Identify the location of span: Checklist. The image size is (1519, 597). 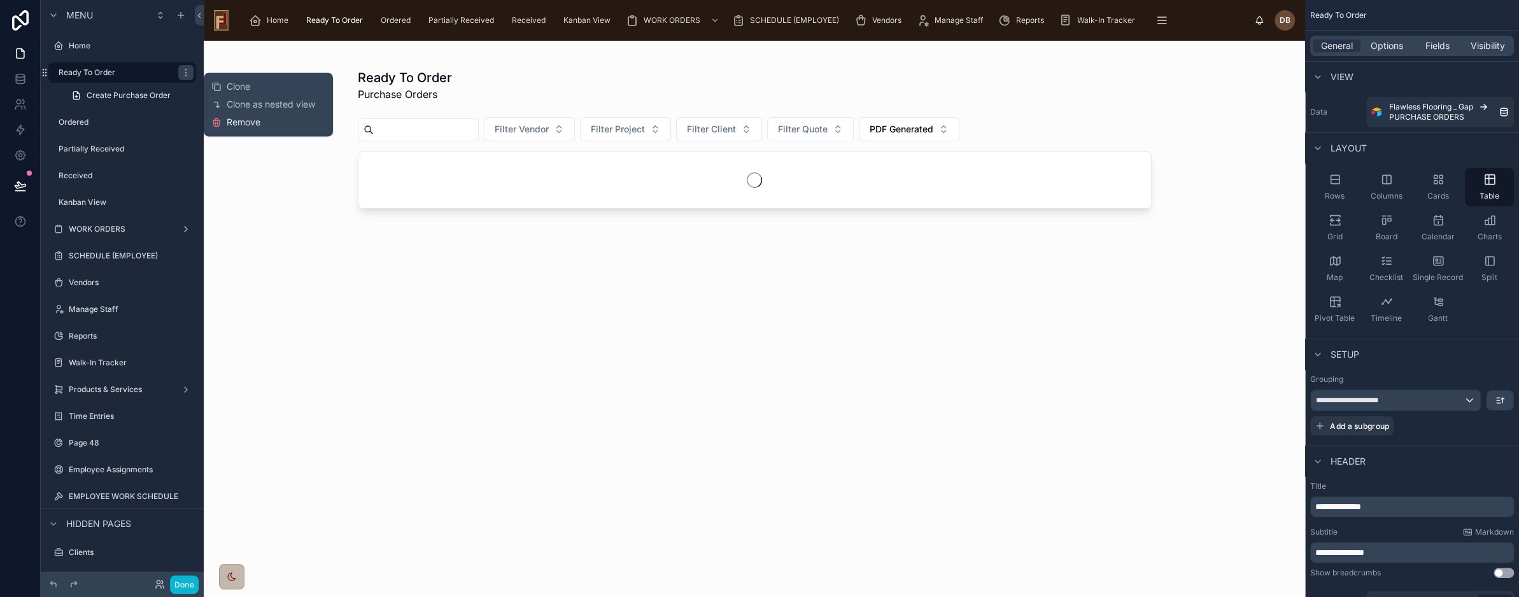
(1386, 278).